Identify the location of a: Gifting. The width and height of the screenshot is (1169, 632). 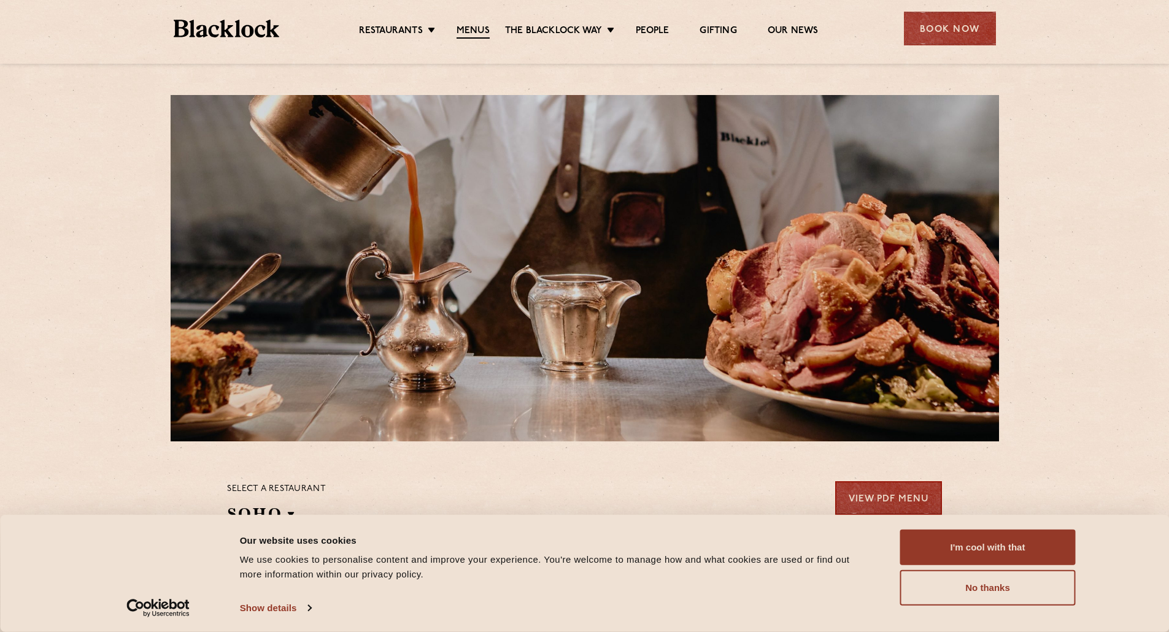
(718, 31).